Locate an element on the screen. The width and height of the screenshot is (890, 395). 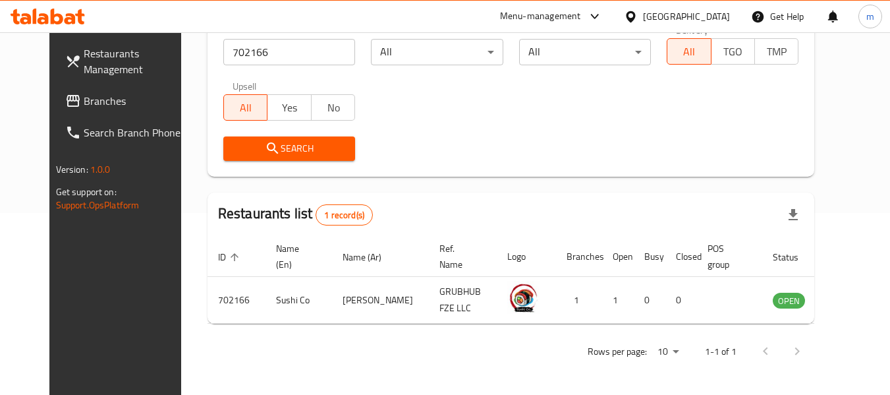
td: Sushi Co is located at coordinates (298, 300).